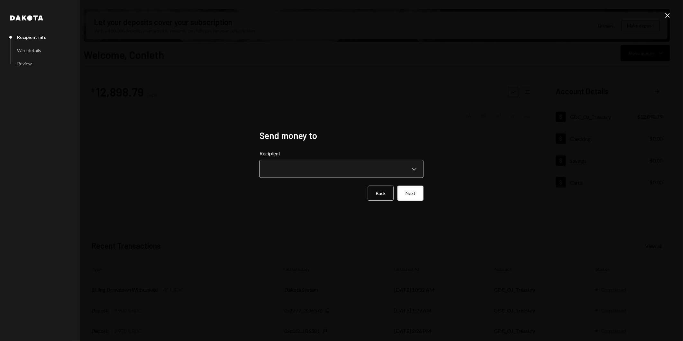  Describe the element at coordinates (381, 193) in the screenshot. I see `button: Back` at that location.